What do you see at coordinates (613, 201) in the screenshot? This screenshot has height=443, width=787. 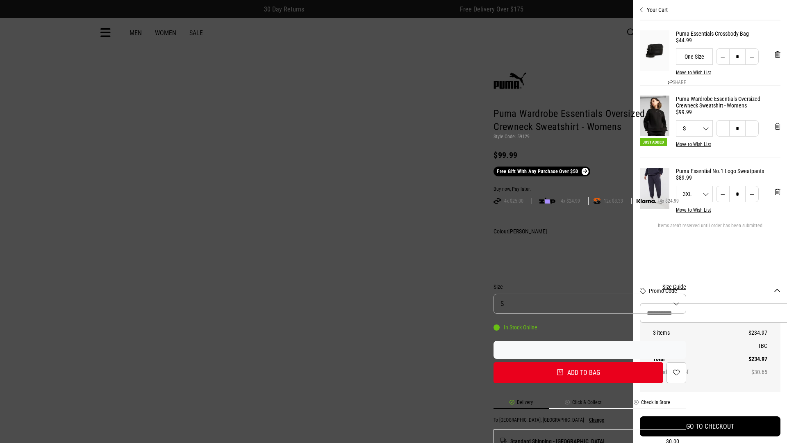 I see `span: 12x $8.33` at bounding box center [613, 201].